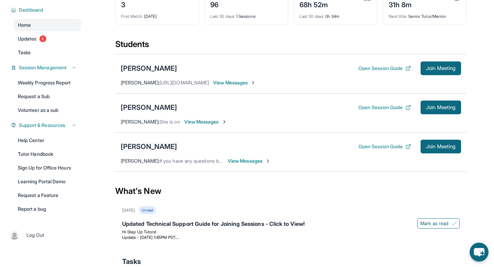  What do you see at coordinates (147, 210) in the screenshot?
I see `div: Unread` at bounding box center [147, 210].